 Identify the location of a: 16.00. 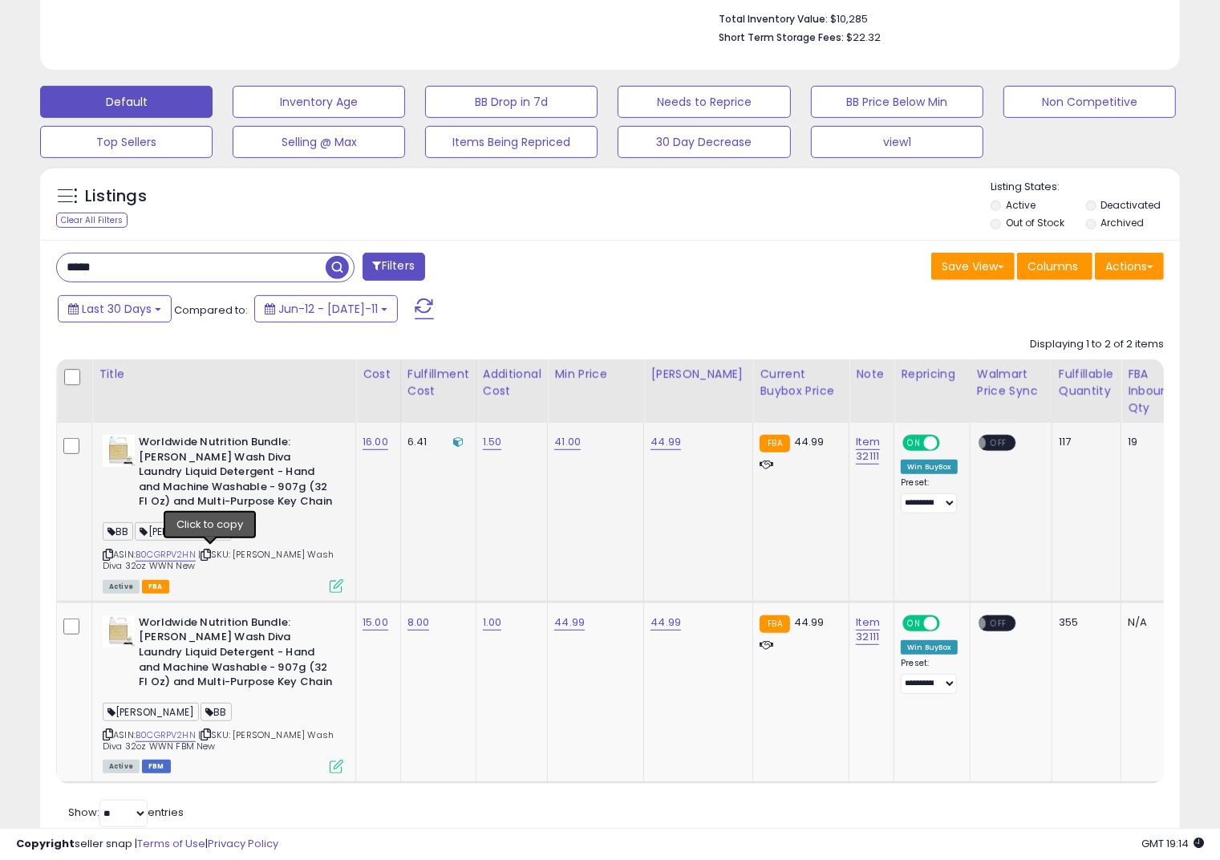
(375, 442).